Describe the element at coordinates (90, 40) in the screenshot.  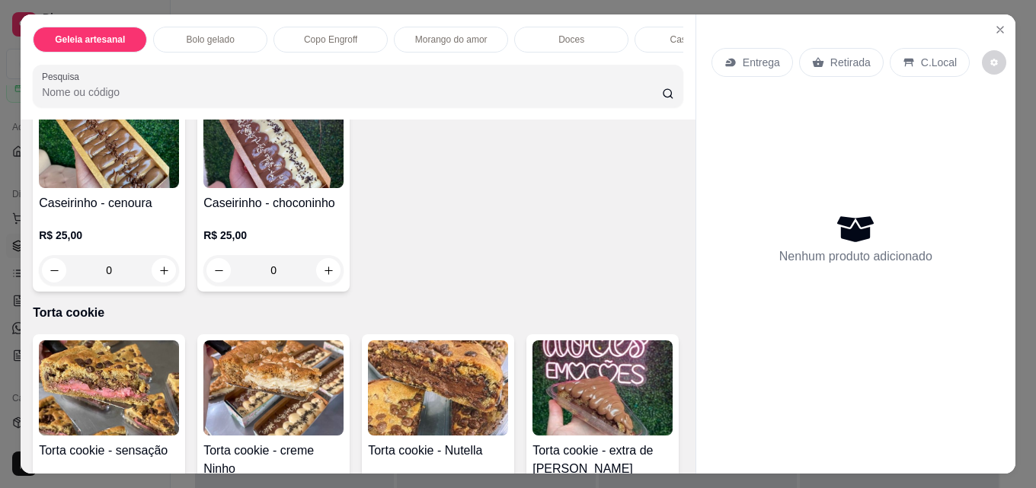
I see `p: Geleia artesanal` at that location.